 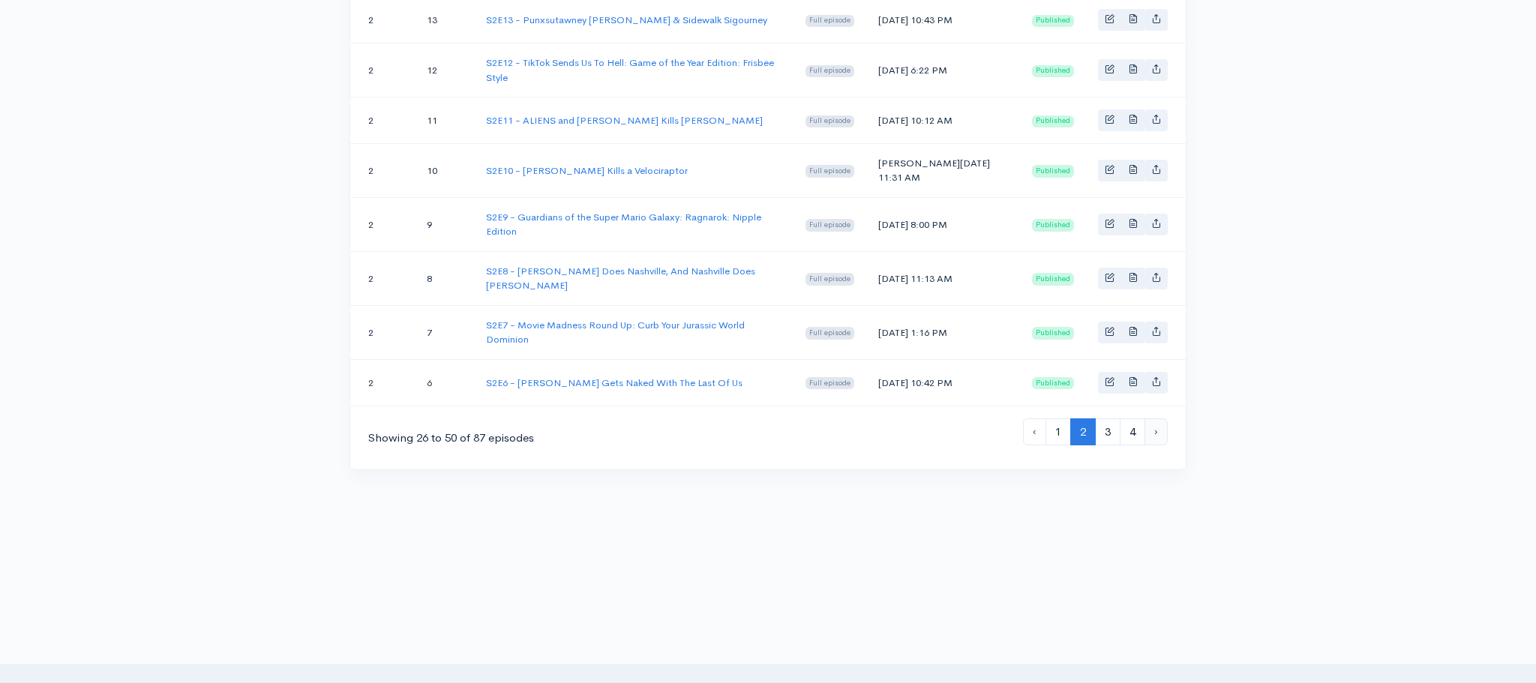 I want to click on div: Showing 26 to 50 of 87 episodes, so click(x=451, y=438).